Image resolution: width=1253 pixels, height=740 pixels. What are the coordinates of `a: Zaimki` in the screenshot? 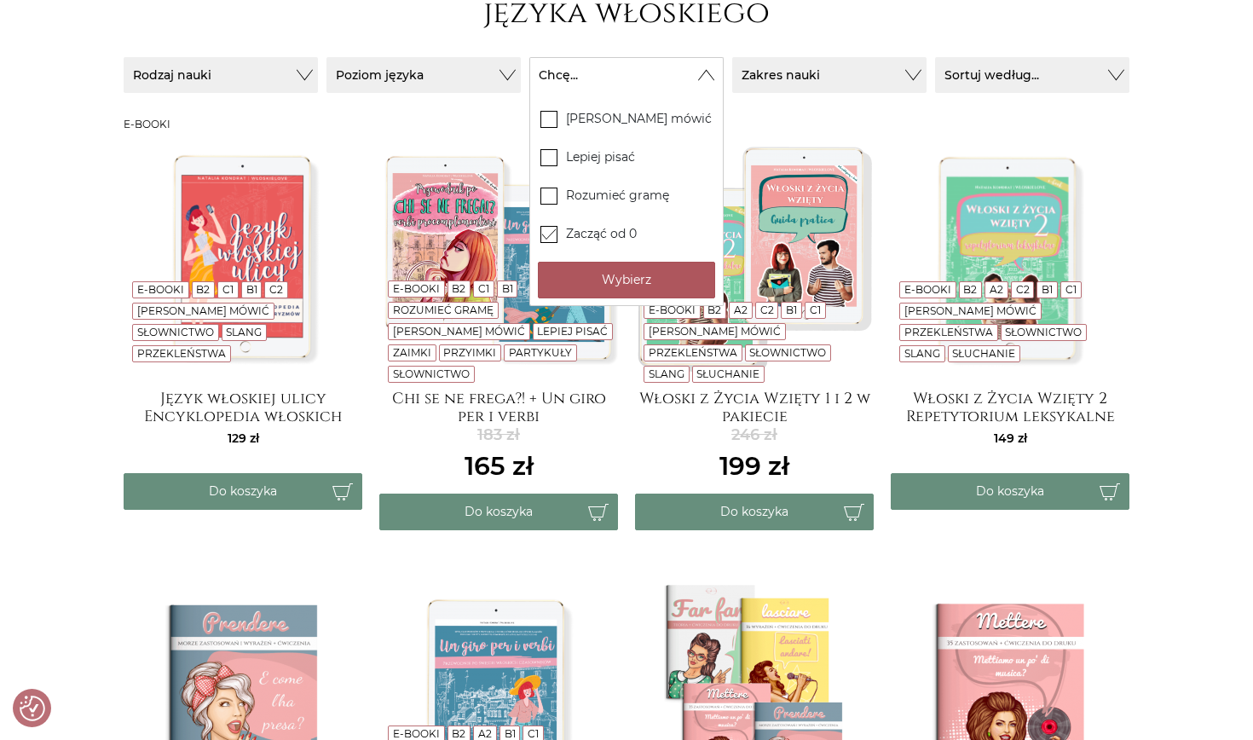 It's located at (412, 352).